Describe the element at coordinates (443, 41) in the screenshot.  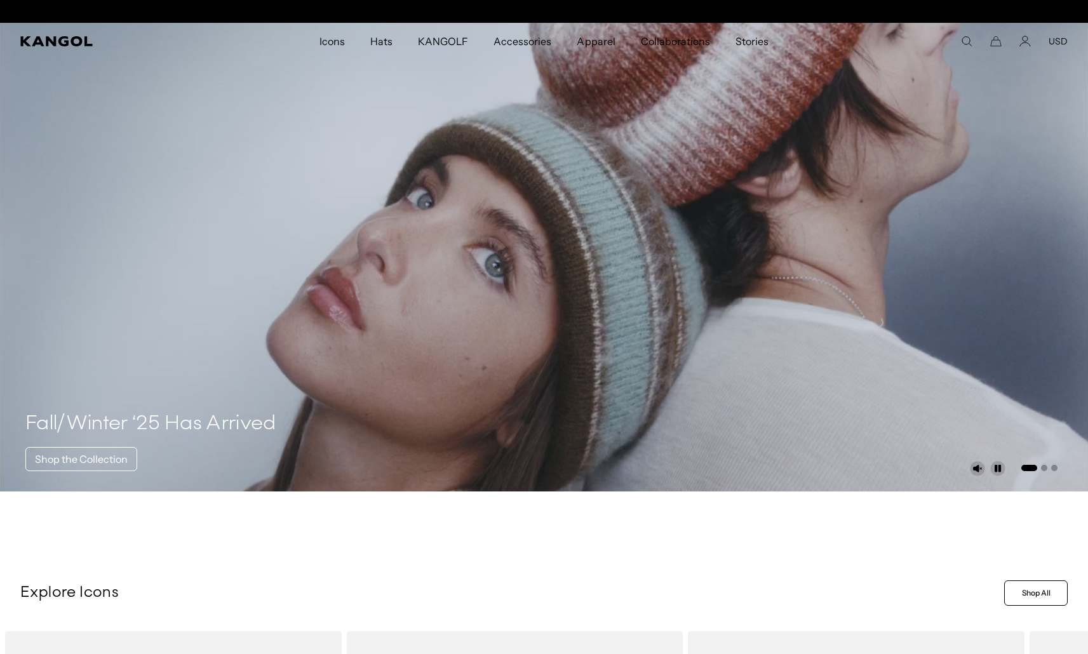
I see `a: KANGOLF` at that location.